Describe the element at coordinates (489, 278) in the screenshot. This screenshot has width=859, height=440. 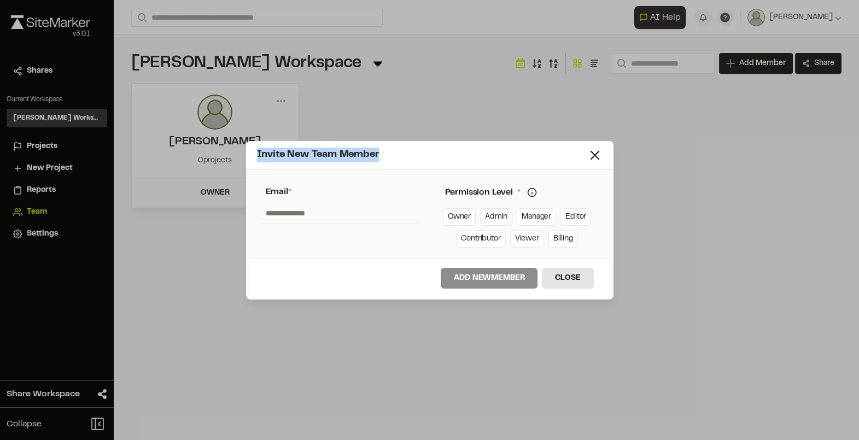
I see `button: Add NewMember` at that location.